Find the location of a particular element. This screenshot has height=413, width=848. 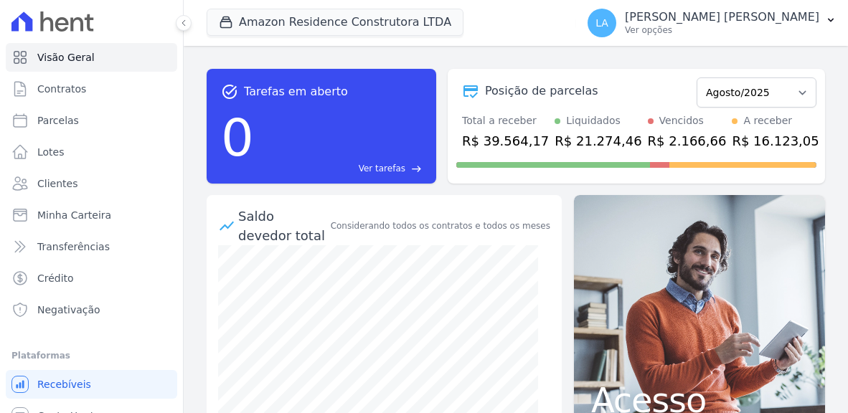

div: Saldo devedor total is located at coordinates (283, 226).